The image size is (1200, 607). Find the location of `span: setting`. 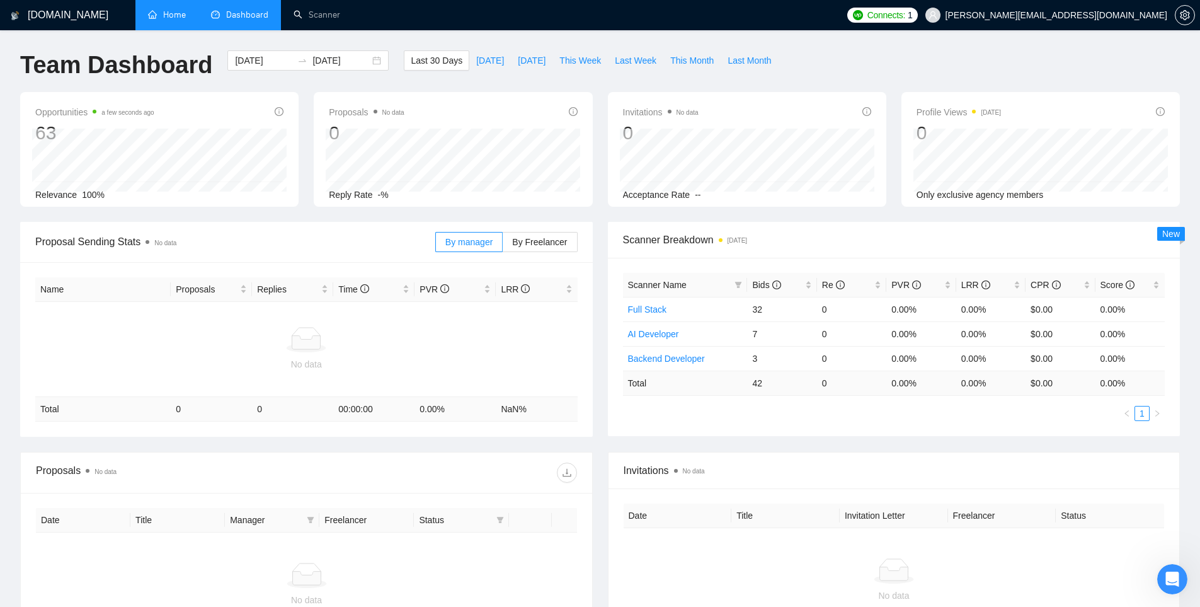

span: setting is located at coordinates (1185, 15).